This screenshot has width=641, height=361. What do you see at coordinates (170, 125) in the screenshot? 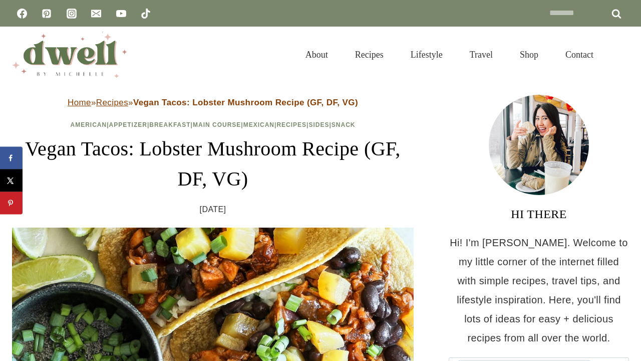
I see `a: Breakfast` at bounding box center [170, 125].